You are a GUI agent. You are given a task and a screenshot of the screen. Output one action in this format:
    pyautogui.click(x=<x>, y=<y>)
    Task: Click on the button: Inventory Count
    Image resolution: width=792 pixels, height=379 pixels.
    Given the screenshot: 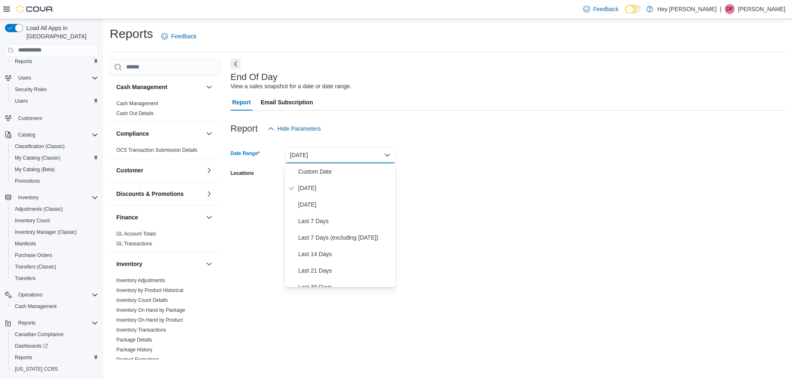 What is the action you would take?
    pyautogui.click(x=55, y=221)
    